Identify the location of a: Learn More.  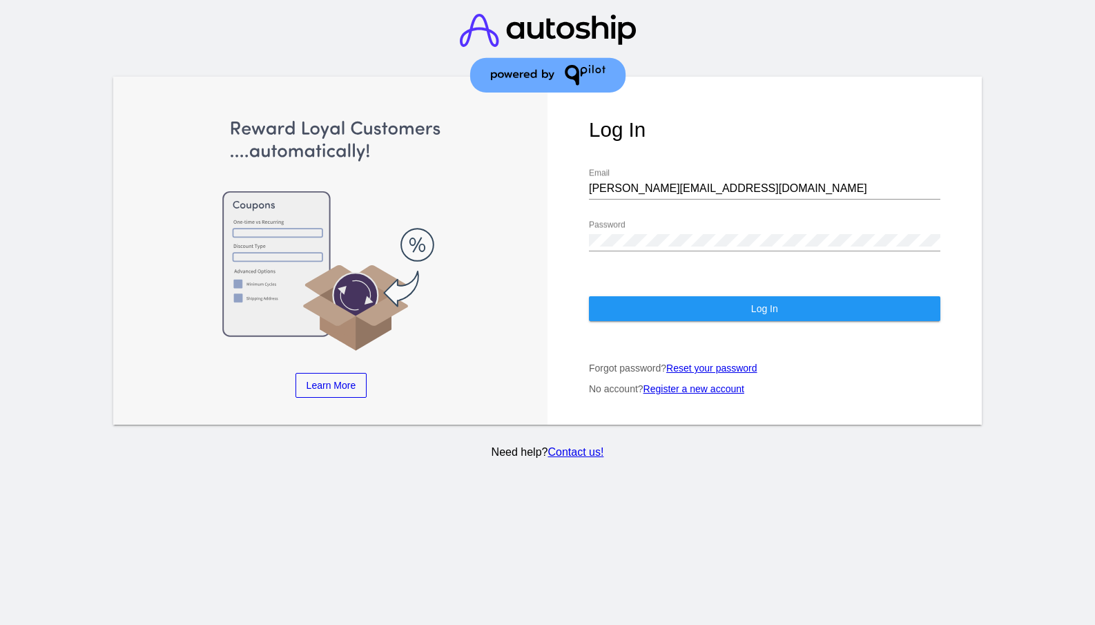
(331, 385).